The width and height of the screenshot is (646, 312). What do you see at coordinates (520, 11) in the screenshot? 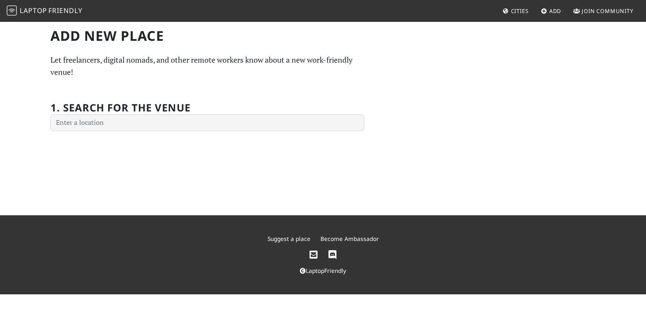
I see `span: Cities` at bounding box center [520, 11].